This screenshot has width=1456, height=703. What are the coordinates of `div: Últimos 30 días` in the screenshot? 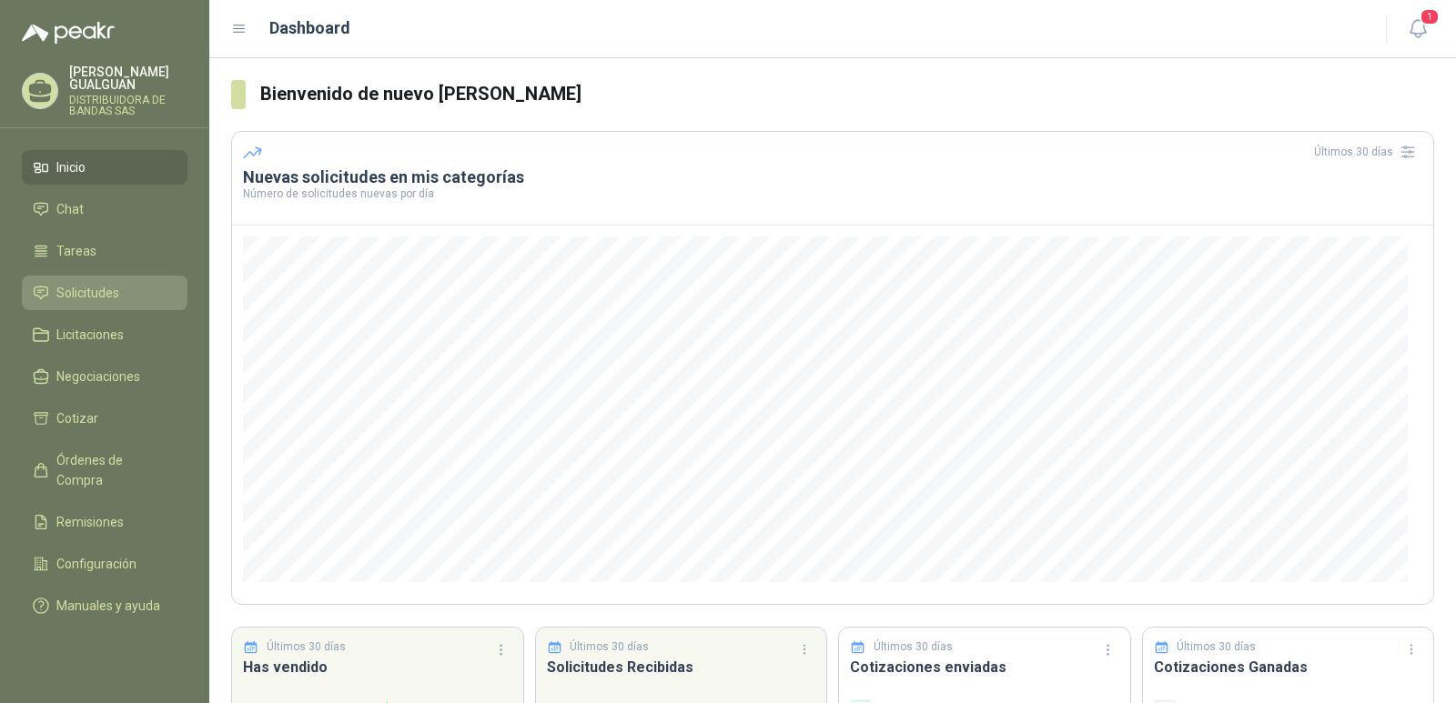 It's located at (1368, 152).